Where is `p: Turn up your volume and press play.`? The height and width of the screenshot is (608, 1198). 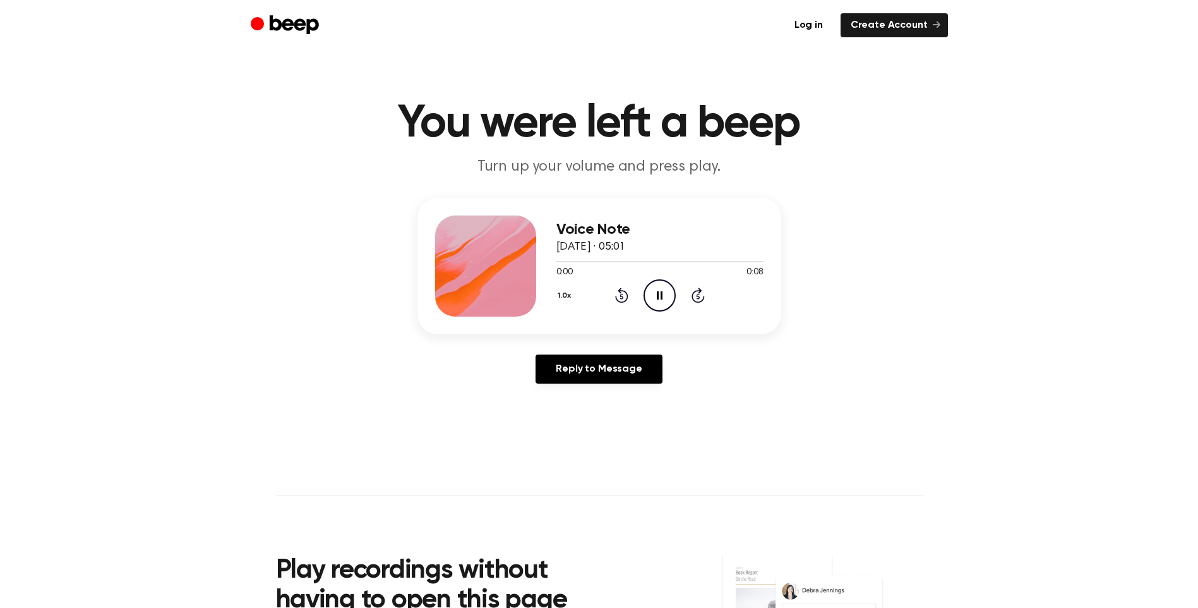 p: Turn up your volume and press play. is located at coordinates (599, 167).